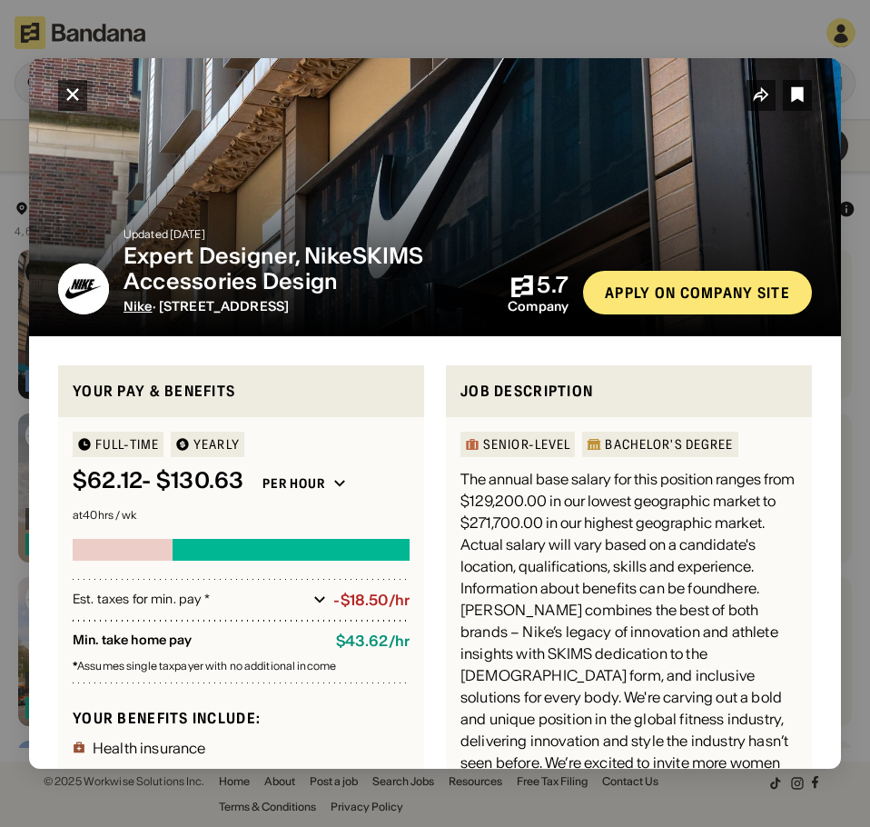 The width and height of the screenshot is (870, 827). Describe the element at coordinates (669, 444) in the screenshot. I see `div: Bachelor's Degree` at that location.